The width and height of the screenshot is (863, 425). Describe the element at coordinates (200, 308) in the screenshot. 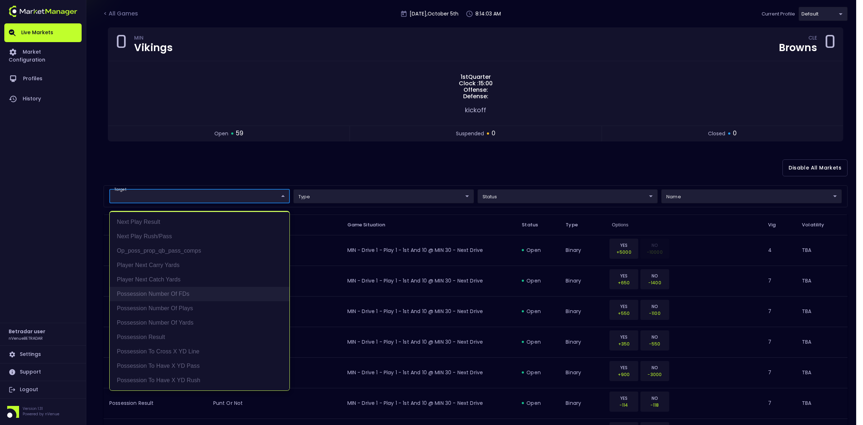

I see `li: Possession Number of Plays` at that location.